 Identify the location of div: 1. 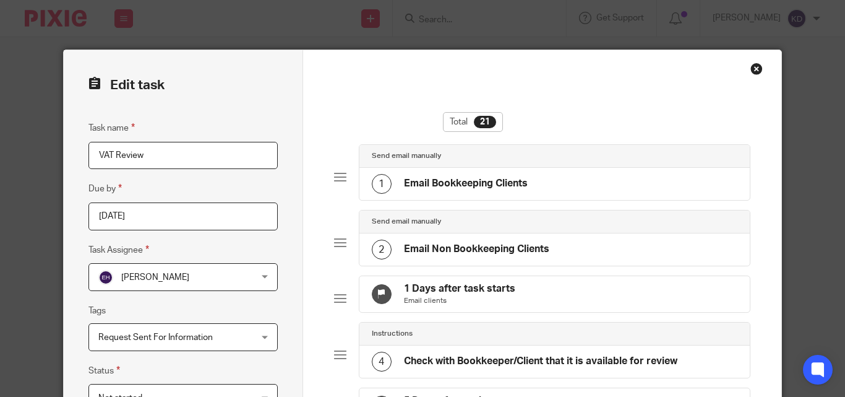
(382, 184).